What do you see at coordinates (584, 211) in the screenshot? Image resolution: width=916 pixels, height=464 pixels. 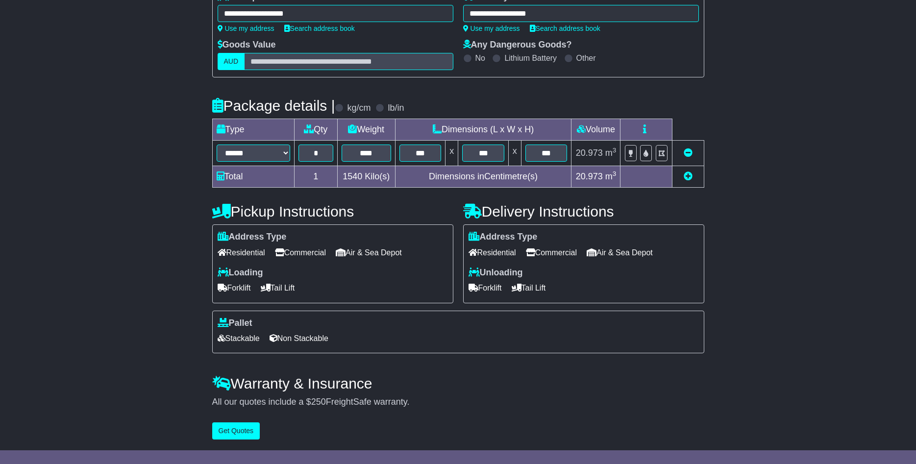 I see `h4: Delivery Instructions` at bounding box center [584, 211].